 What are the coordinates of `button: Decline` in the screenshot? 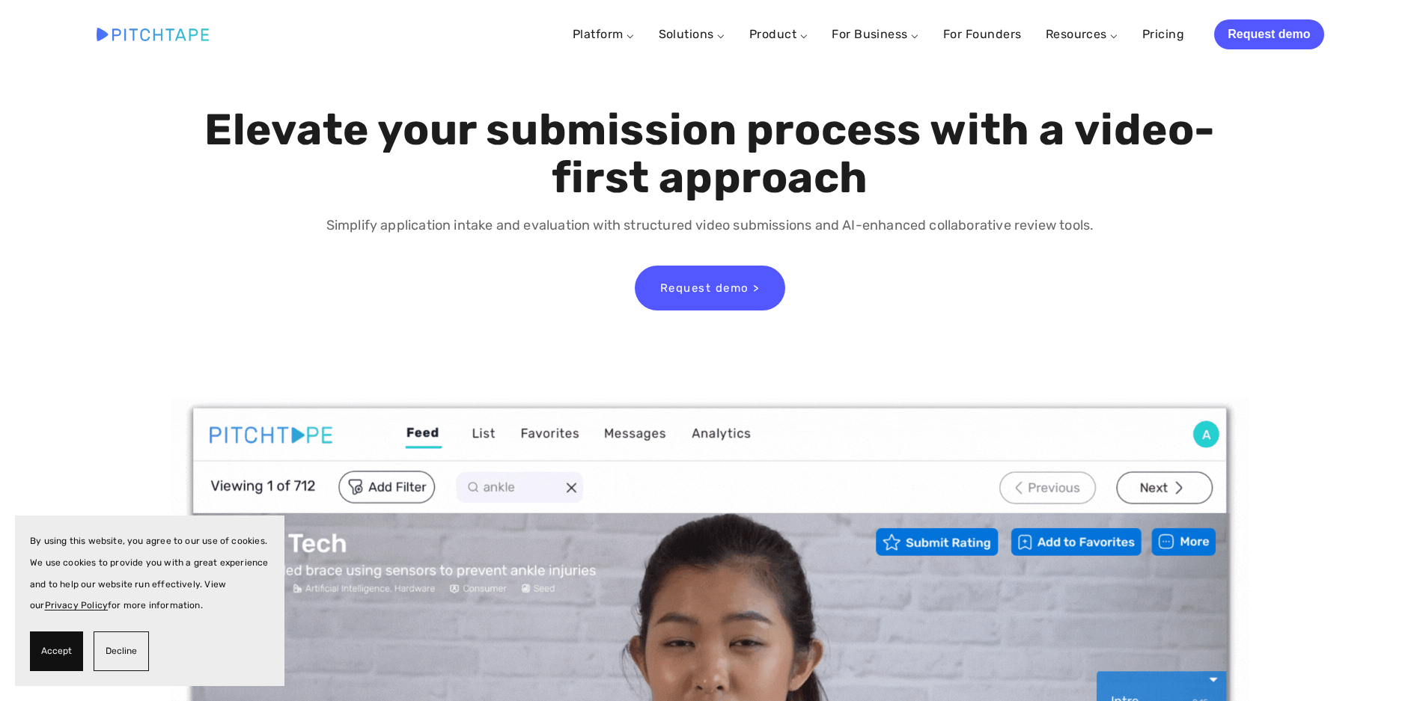 It's located at (121, 651).